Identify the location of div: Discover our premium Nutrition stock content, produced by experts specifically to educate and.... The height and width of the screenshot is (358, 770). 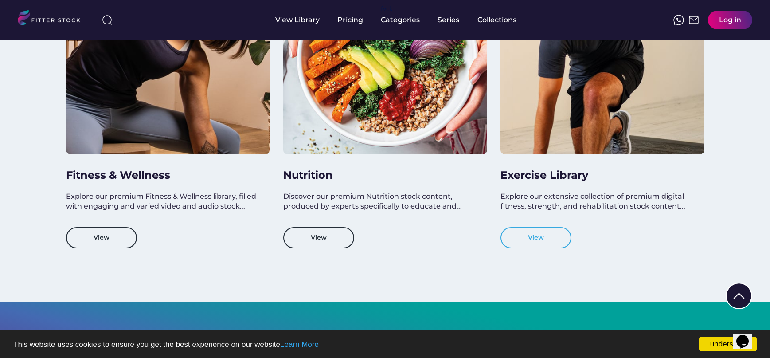
(381, 201).